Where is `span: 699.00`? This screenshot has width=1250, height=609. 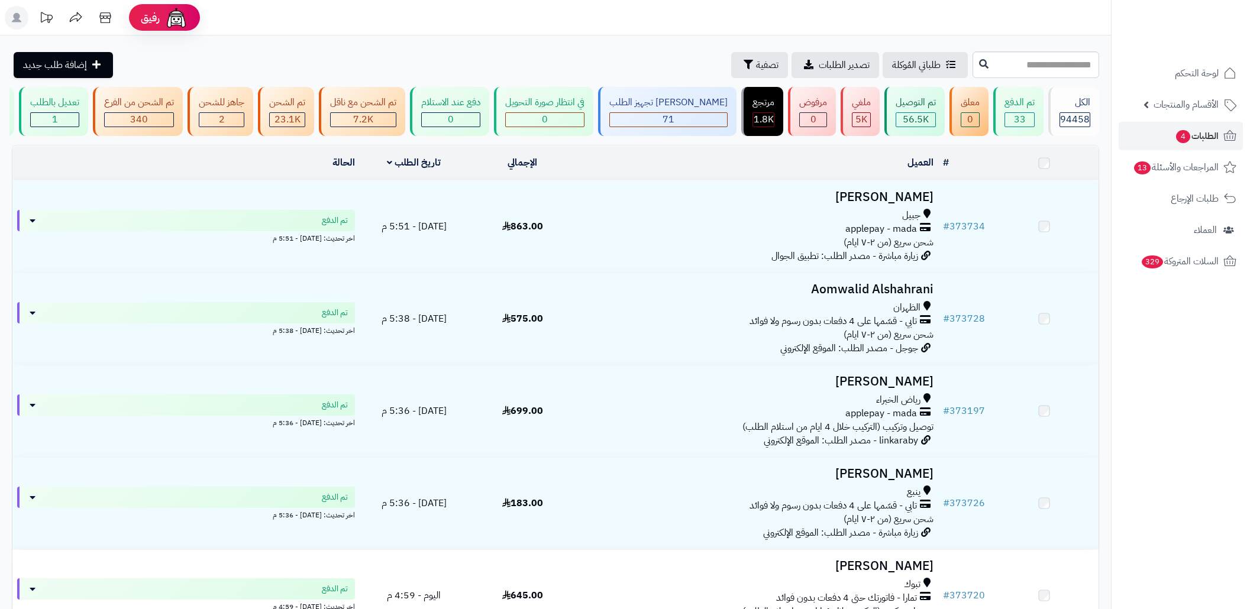 span: 699.00 is located at coordinates (522, 411).